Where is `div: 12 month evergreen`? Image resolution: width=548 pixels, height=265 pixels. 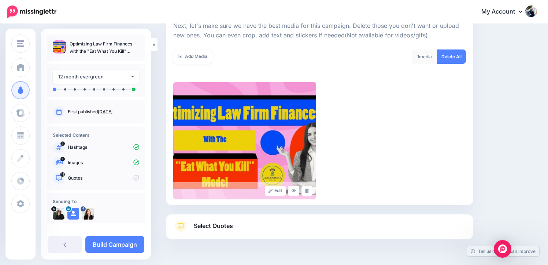 div: 12 month evergreen is located at coordinates (94, 77).